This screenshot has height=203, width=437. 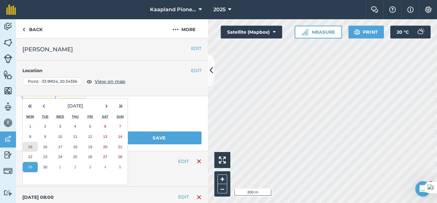 I want to click on button: 29 September 2025, so click(x=30, y=167).